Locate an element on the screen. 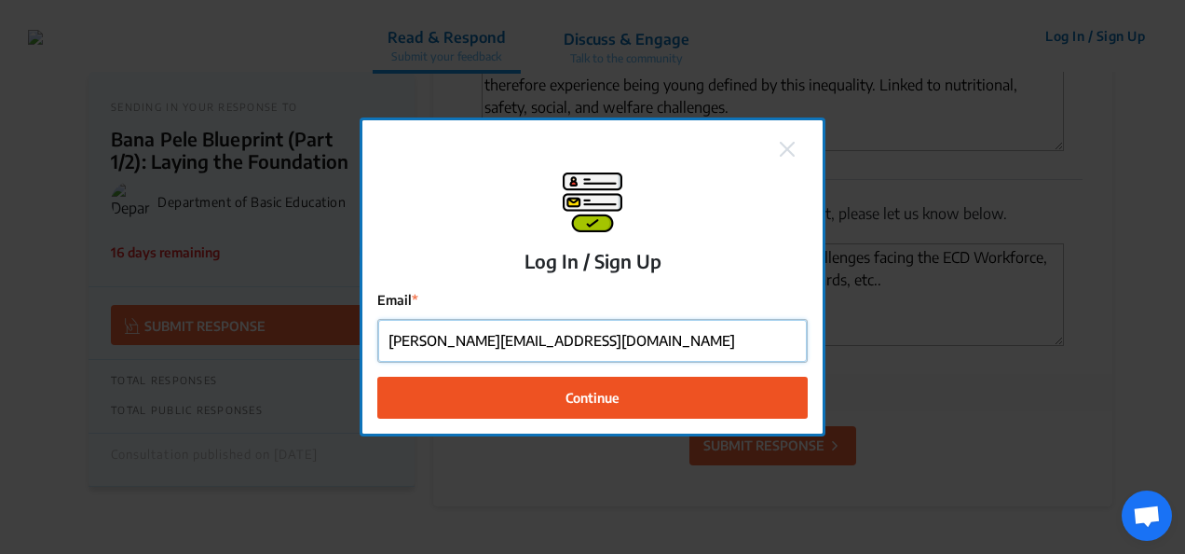 The height and width of the screenshot is (554, 1185). p: Log In / Sign Up is located at coordinates (593, 261).